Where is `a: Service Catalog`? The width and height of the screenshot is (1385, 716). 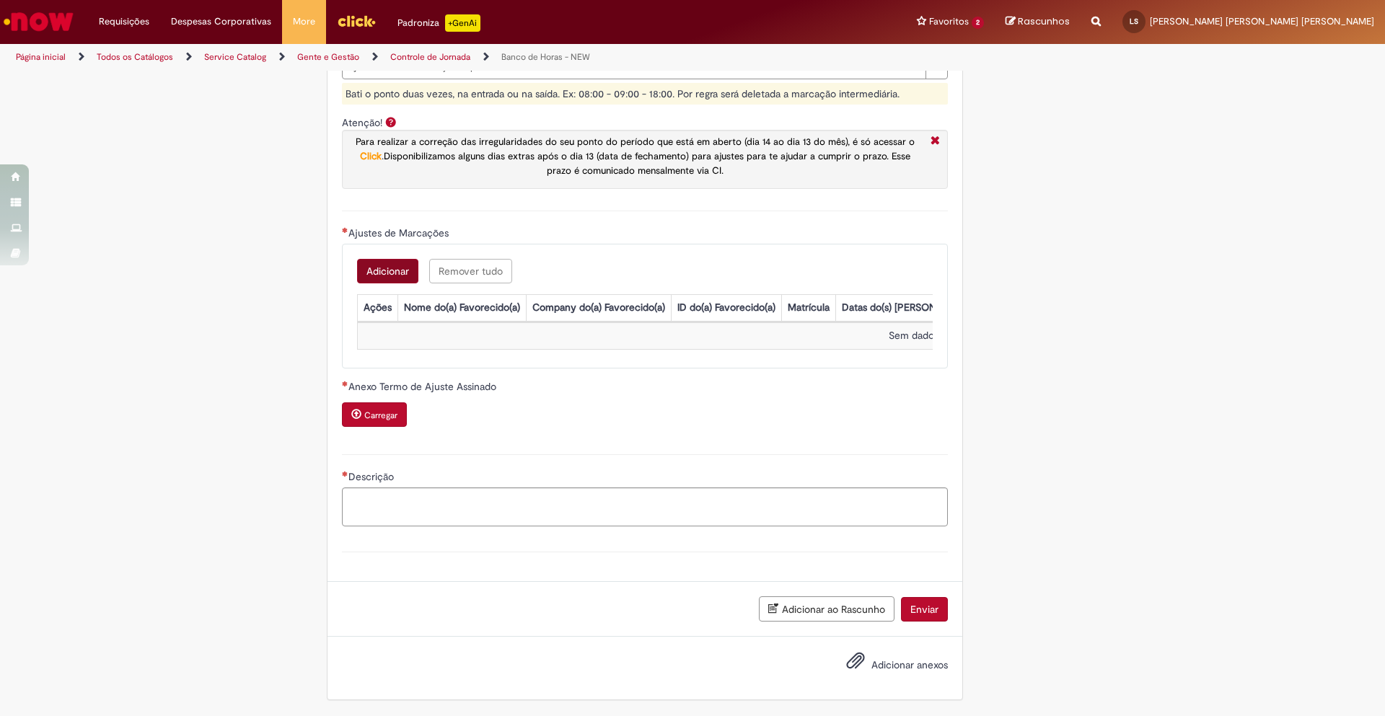
a: Service Catalog is located at coordinates (235, 57).